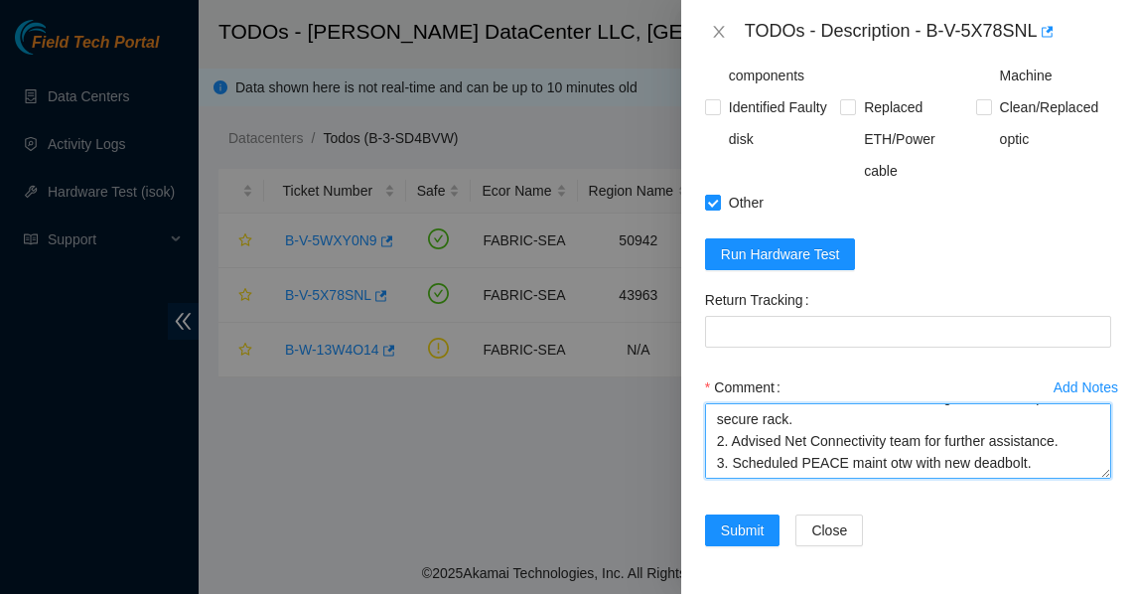 This screenshot has height=594, width=1135. What do you see at coordinates (927, 32) in the screenshot?
I see `div: TODOs - Description - B-V-5X78SNL` at bounding box center [927, 32].